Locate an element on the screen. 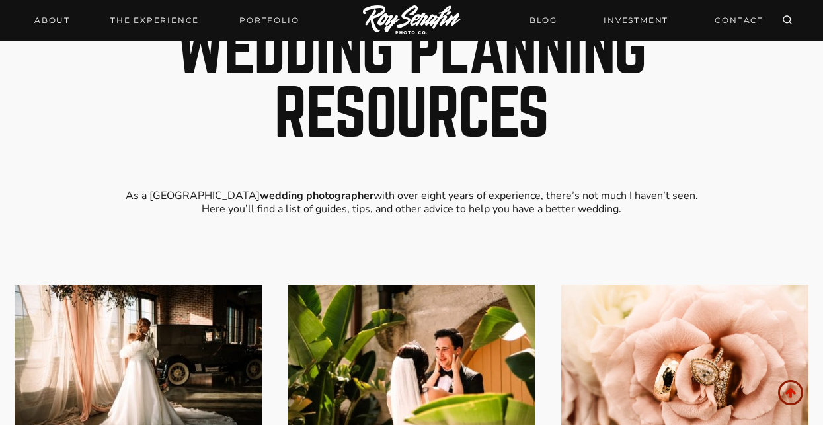 The width and height of the screenshot is (823, 425). a: About is located at coordinates (52, 20).